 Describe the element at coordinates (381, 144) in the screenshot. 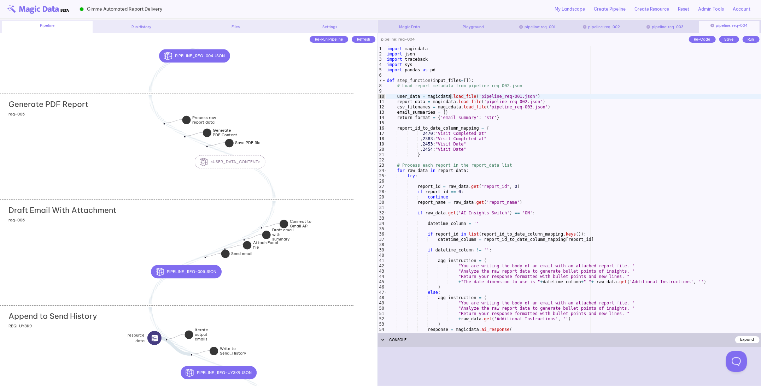

I see `div: 19` at that location.